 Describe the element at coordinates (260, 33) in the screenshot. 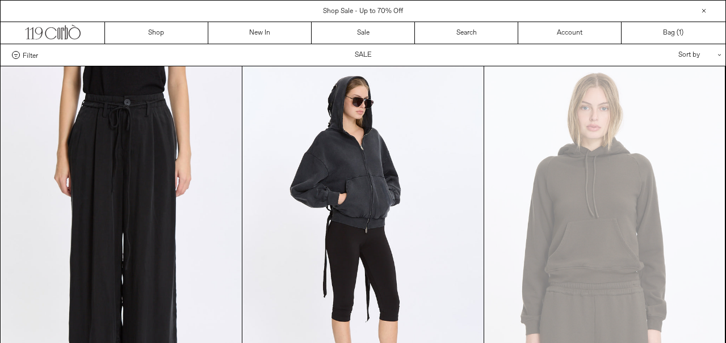

I see `a: New In` at that location.